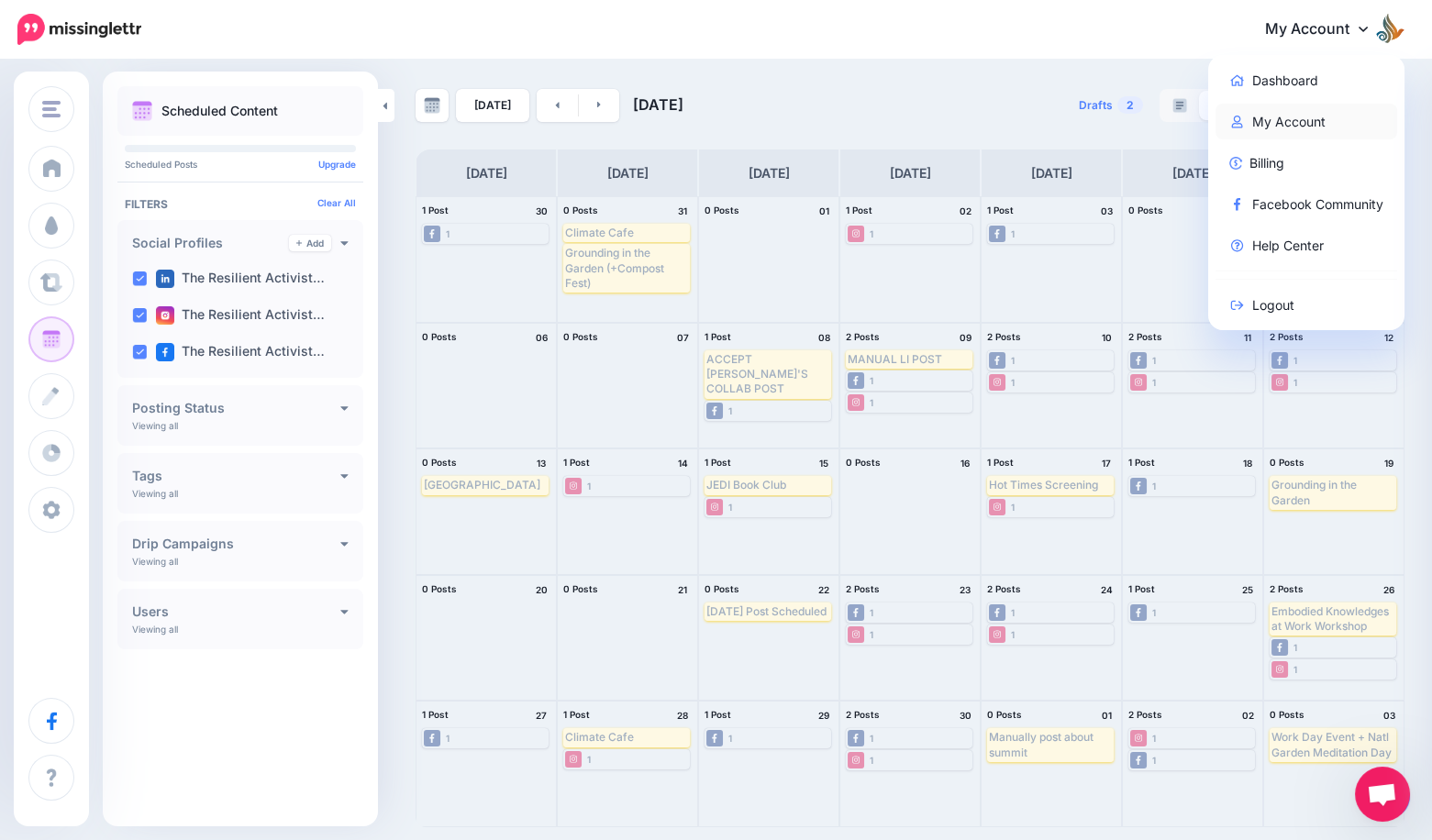 The height and width of the screenshot is (840, 1432). Describe the element at coordinates (965, 590) in the screenshot. I see `h4: 23` at that location.